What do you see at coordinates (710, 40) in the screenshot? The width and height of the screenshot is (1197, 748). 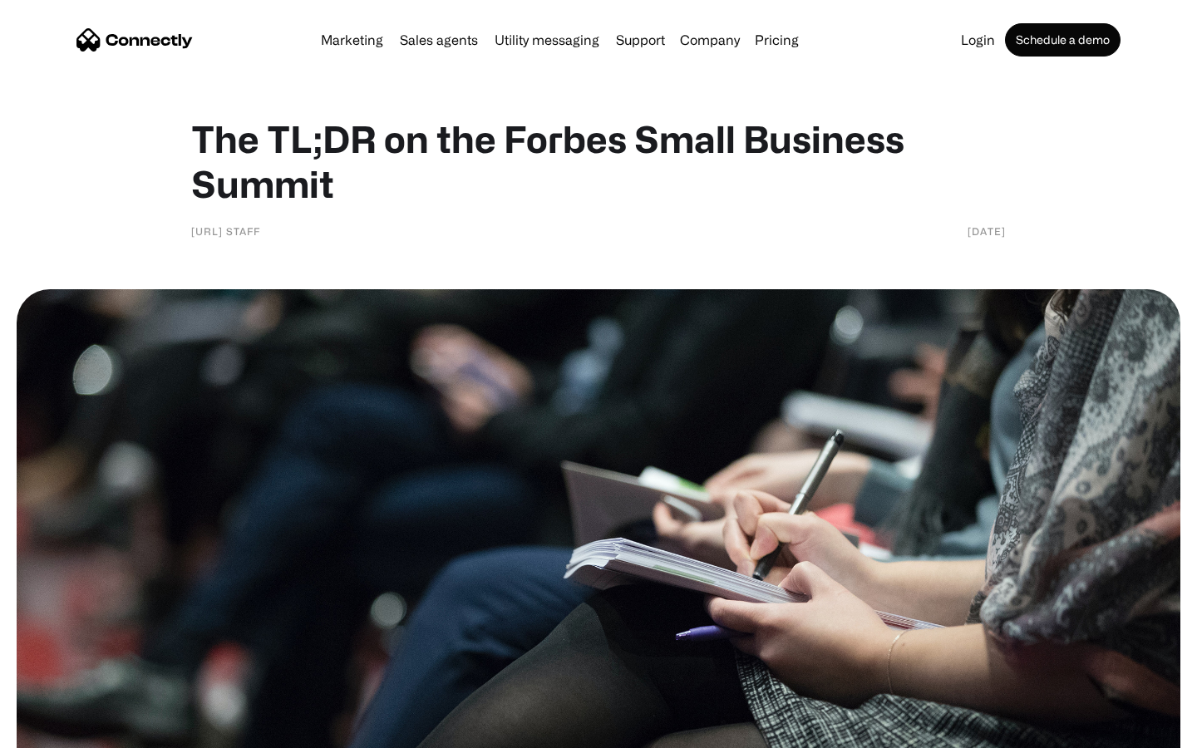 I see `div: Company` at bounding box center [710, 40].